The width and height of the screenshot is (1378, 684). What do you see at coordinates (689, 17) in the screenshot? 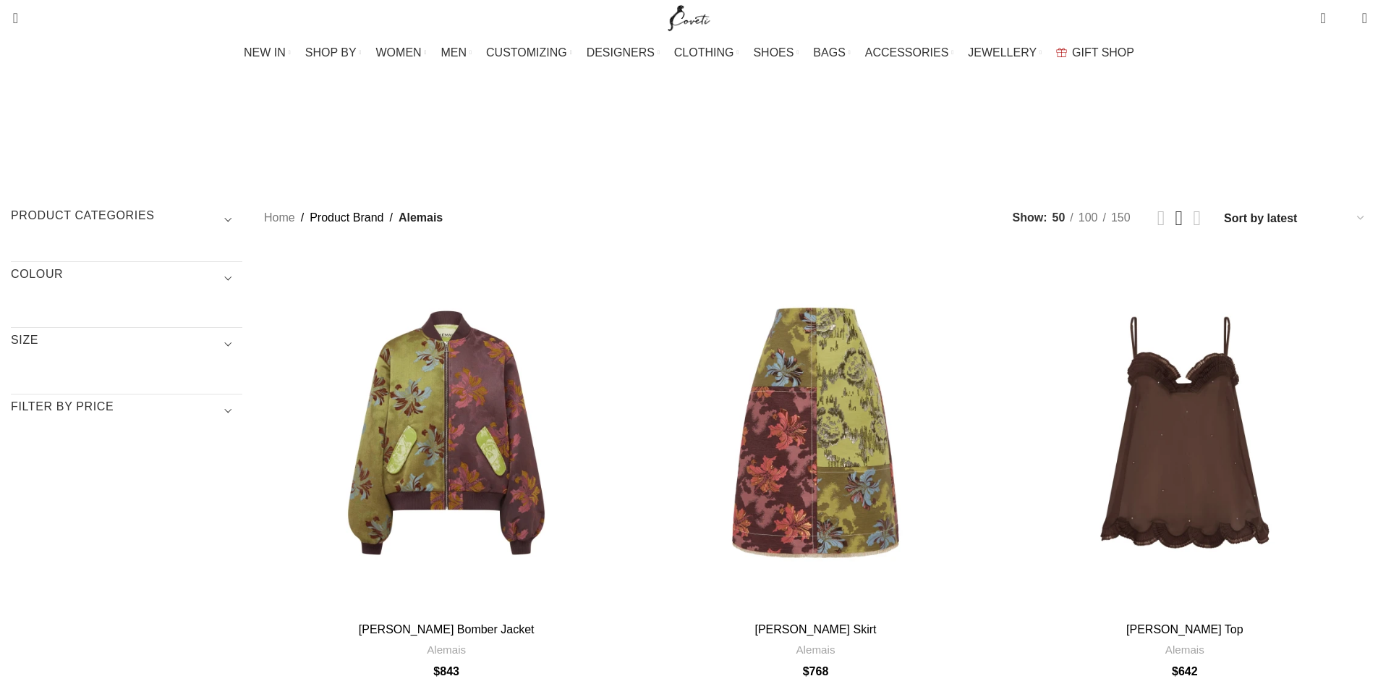
I see `a: Site logo` at bounding box center [689, 17].